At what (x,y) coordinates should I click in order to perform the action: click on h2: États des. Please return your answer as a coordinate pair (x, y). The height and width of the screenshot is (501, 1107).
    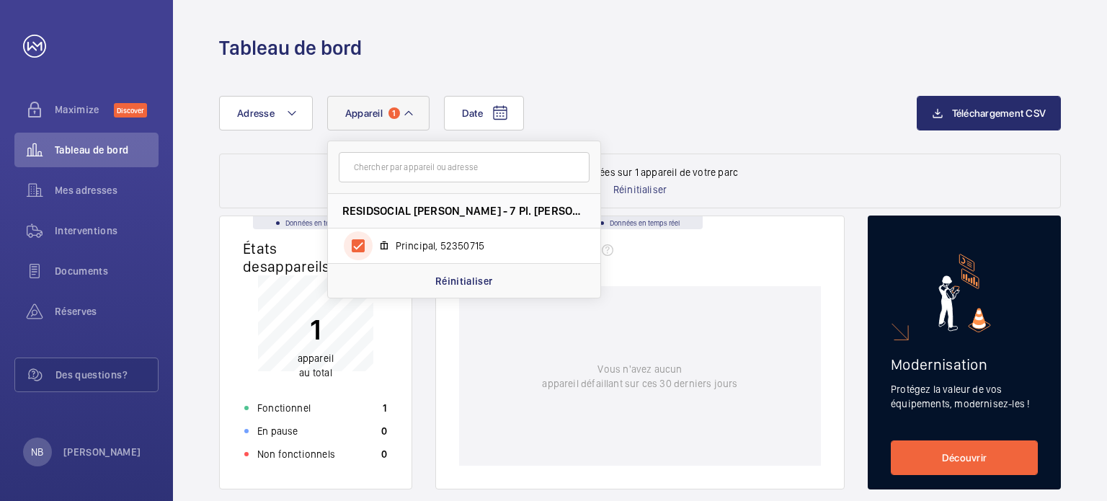
    Looking at the image, I should click on (298, 257).